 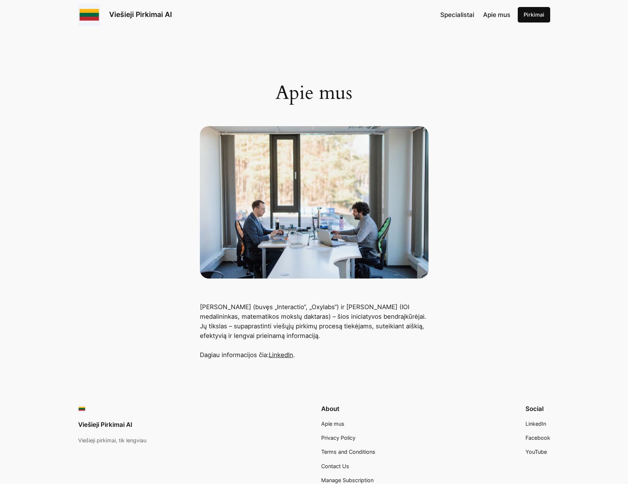 I want to click on nav: Footer navigation 3, so click(x=538, y=438).